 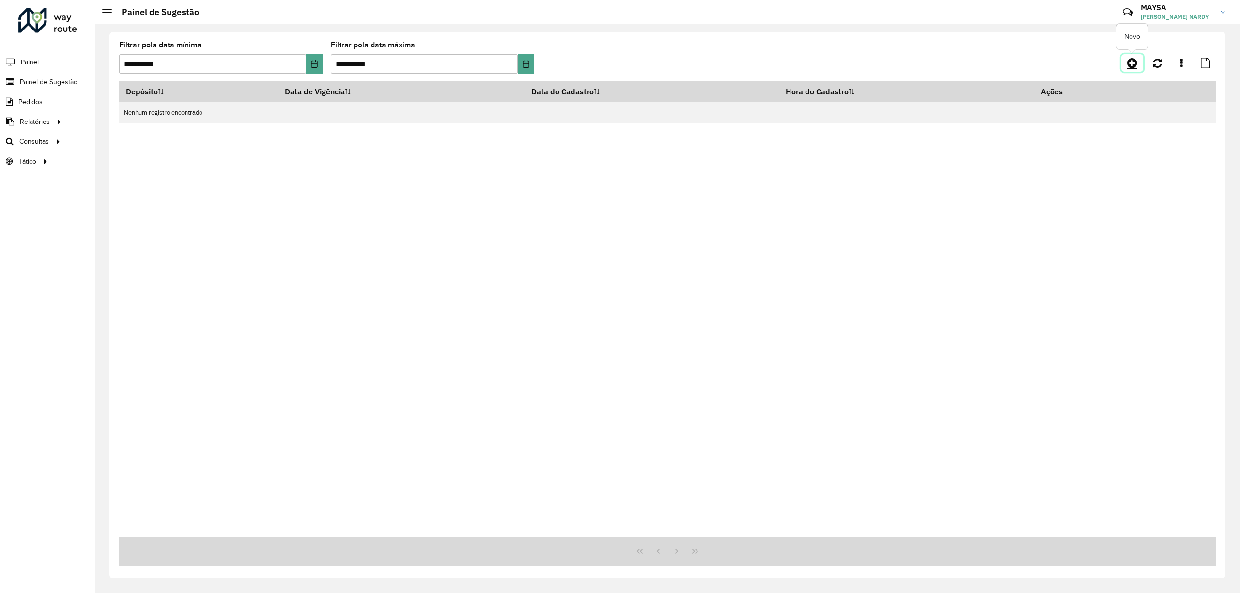 I want to click on th: Hora do Cadastro, so click(x=907, y=92).